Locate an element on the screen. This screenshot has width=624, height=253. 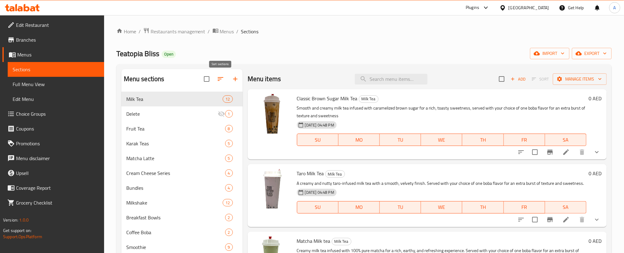
span: MO is located at coordinates (359, 140).